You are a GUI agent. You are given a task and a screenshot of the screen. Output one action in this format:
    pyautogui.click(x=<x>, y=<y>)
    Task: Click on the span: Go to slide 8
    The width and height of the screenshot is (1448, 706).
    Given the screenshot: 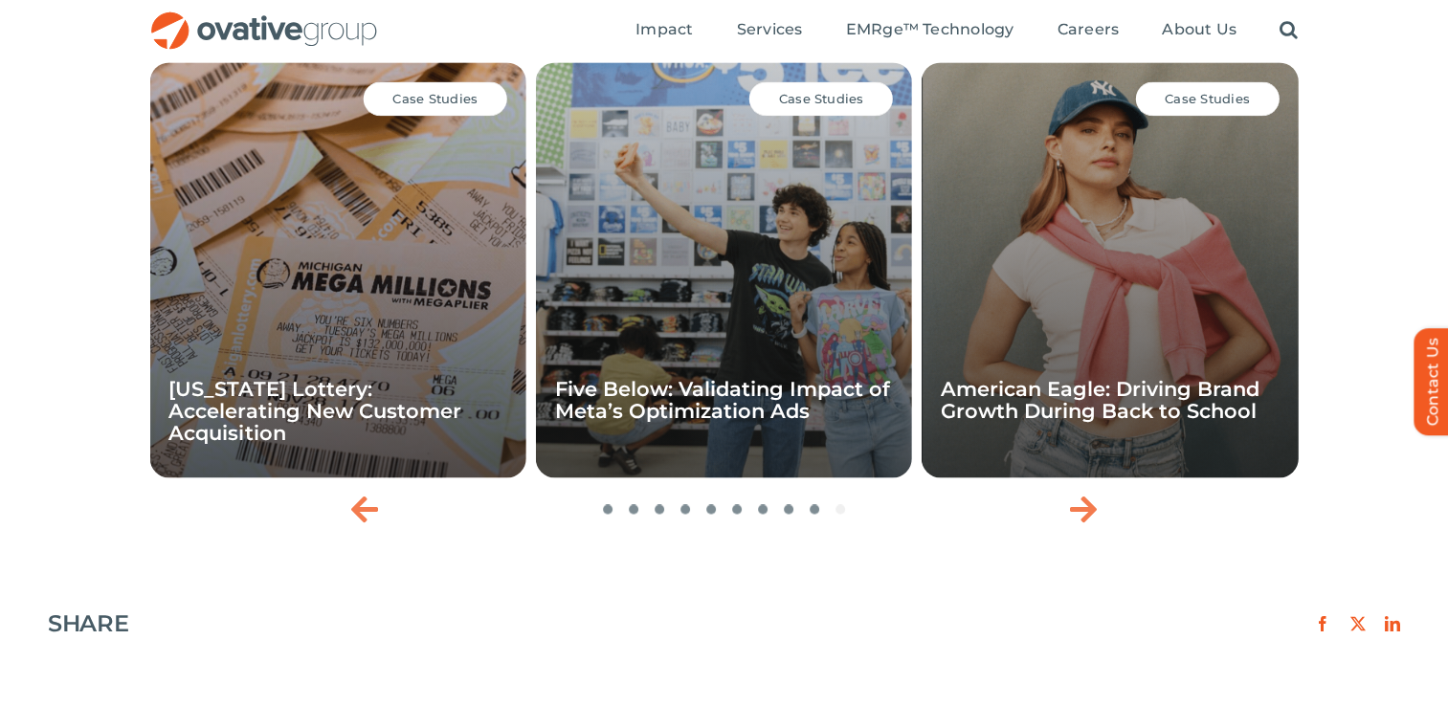 What is the action you would take?
    pyautogui.click(x=789, y=509)
    